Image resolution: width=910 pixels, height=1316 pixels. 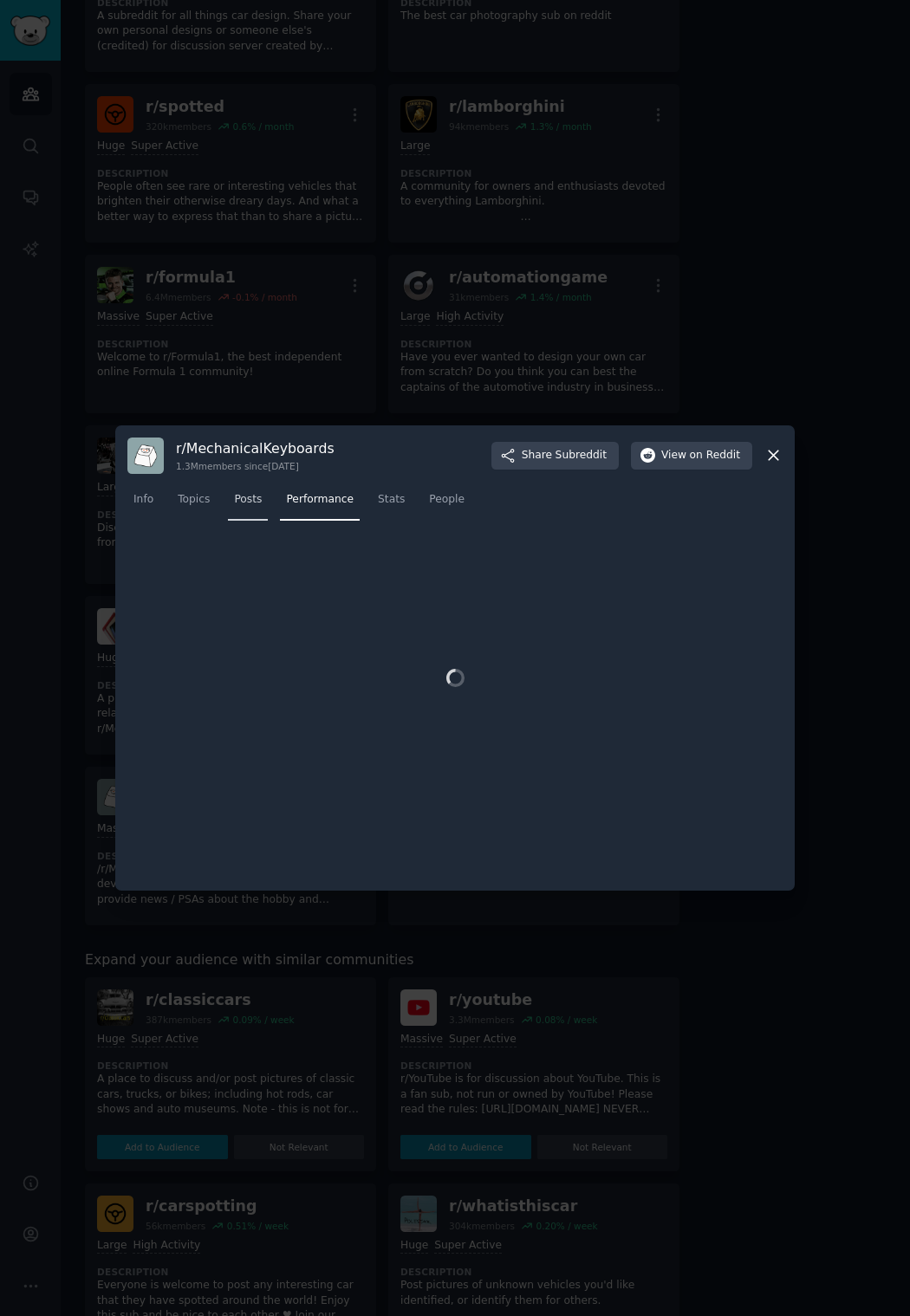 What do you see at coordinates (193, 503) in the screenshot?
I see `a: Topics` at bounding box center [193, 503].